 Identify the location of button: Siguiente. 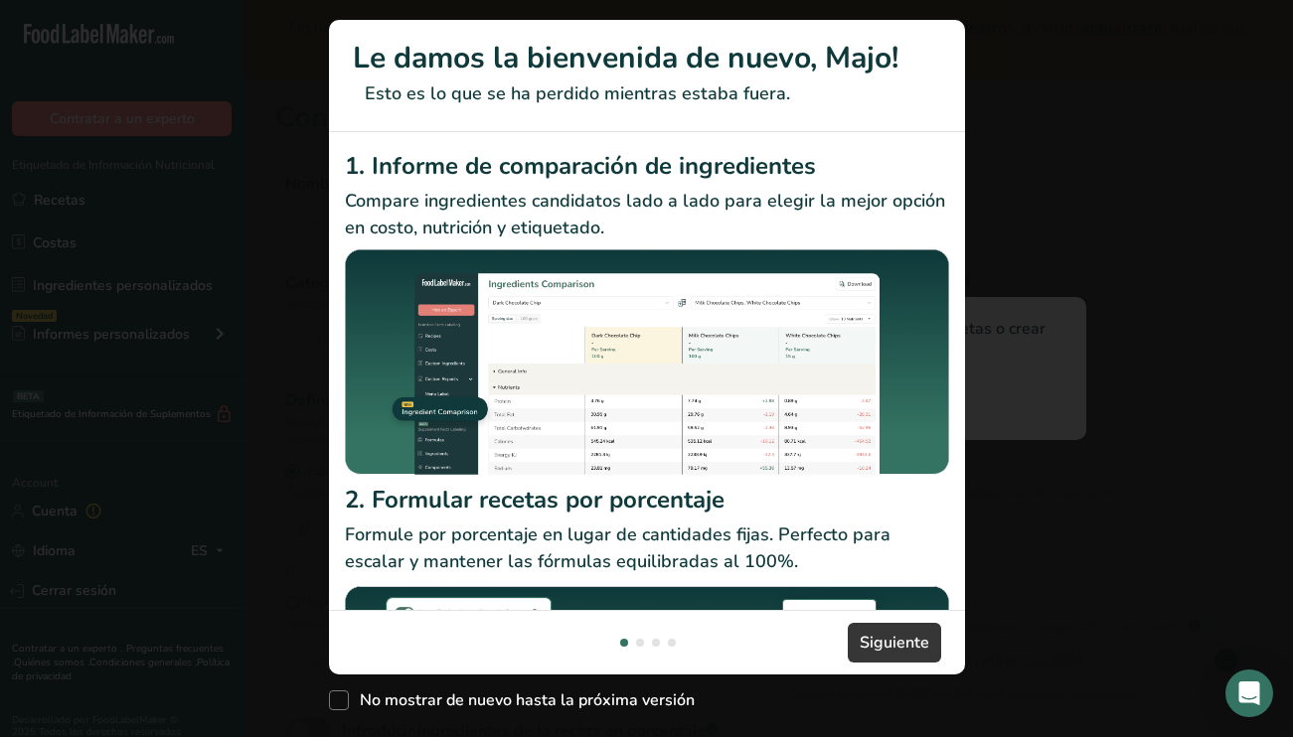
(894, 643).